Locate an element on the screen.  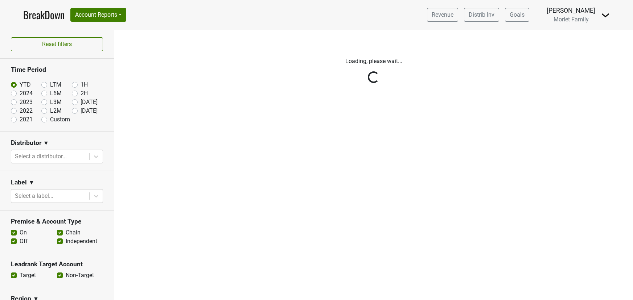
a: Distrib Inv is located at coordinates (481, 15).